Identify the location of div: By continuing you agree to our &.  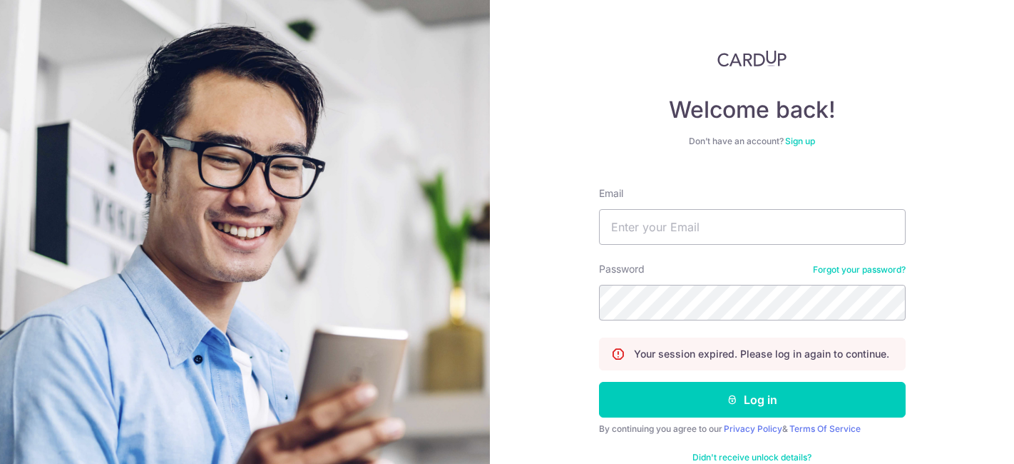
(752, 429).